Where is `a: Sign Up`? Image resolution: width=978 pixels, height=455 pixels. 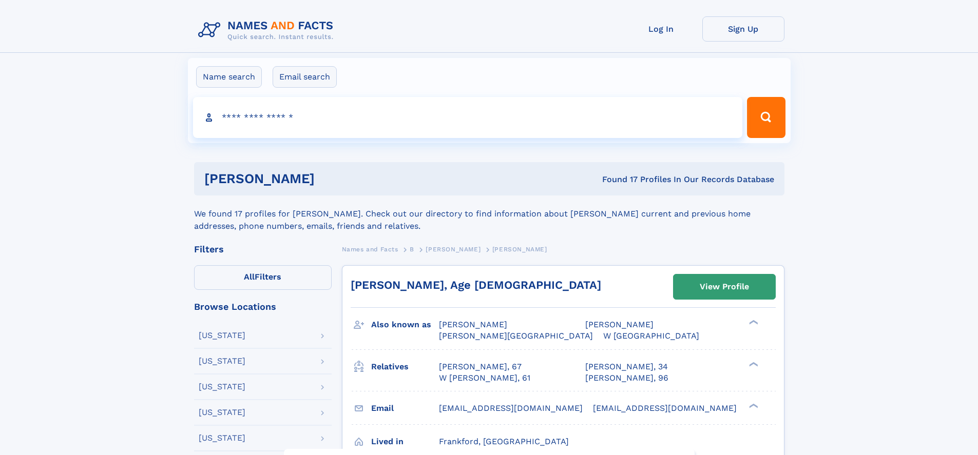 a: Sign Up is located at coordinates (744, 29).